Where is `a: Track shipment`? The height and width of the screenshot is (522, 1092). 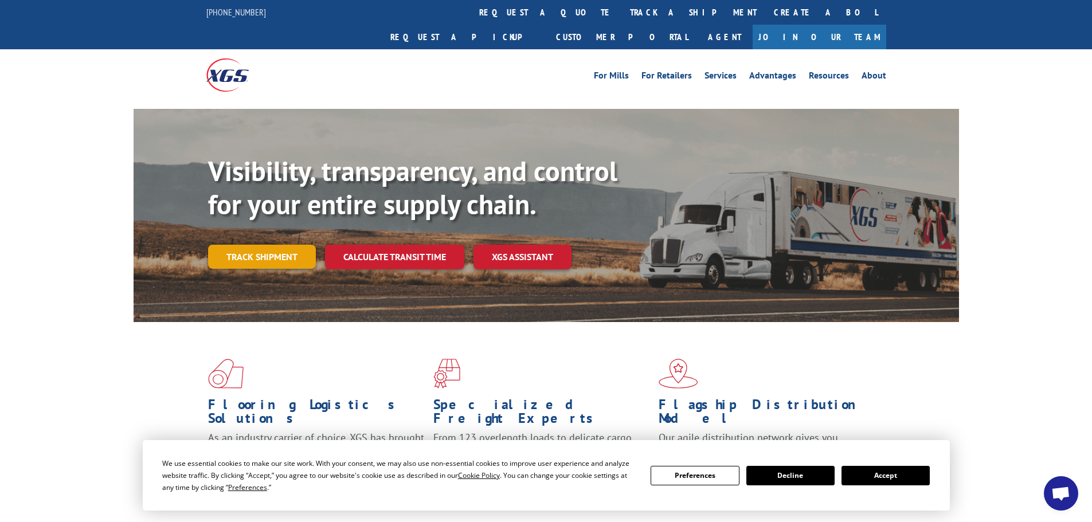
a: Track shipment is located at coordinates (262, 257).